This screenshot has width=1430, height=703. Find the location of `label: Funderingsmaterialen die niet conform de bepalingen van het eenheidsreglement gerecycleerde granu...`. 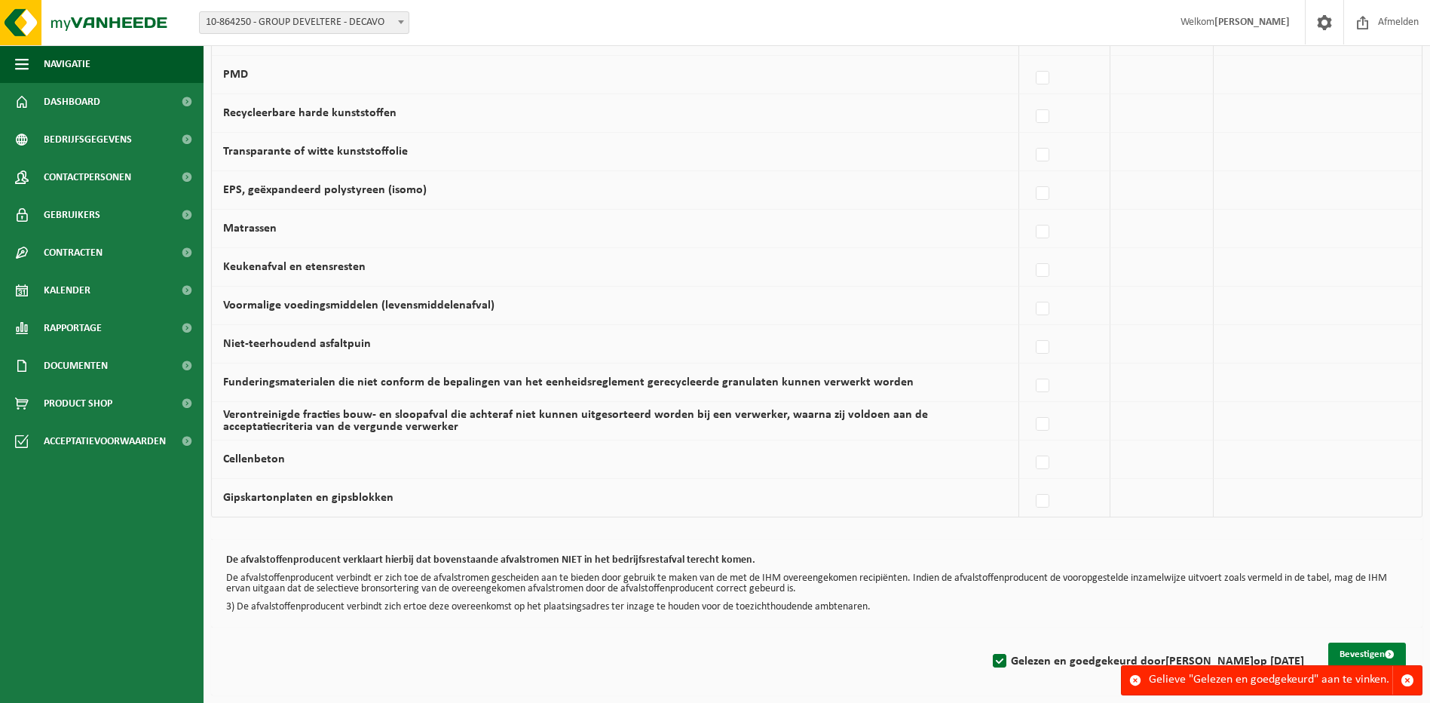

label: Funderingsmaterialen die niet conform de bepalingen van het eenheidsreglement gerecycleerde granu... is located at coordinates (568, 382).